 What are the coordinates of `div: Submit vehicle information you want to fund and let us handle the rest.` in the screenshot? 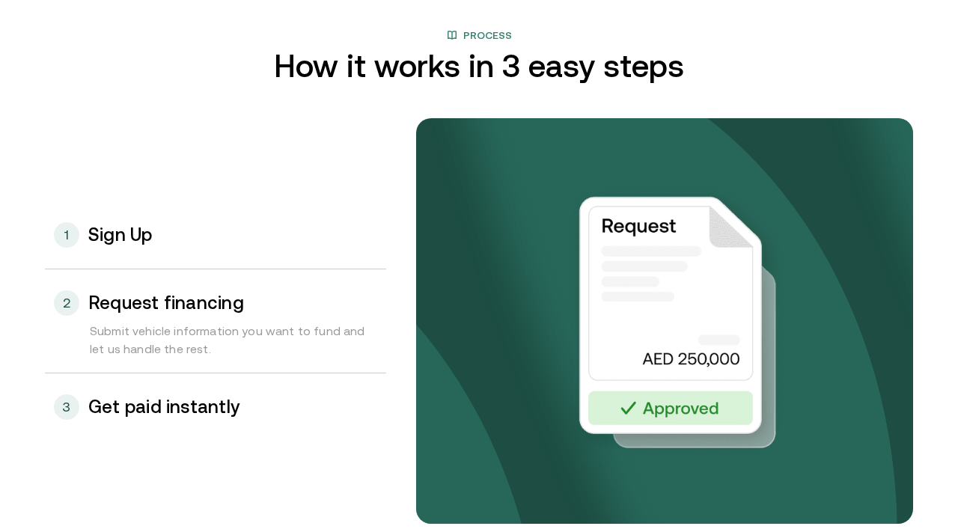 It's located at (216, 347).